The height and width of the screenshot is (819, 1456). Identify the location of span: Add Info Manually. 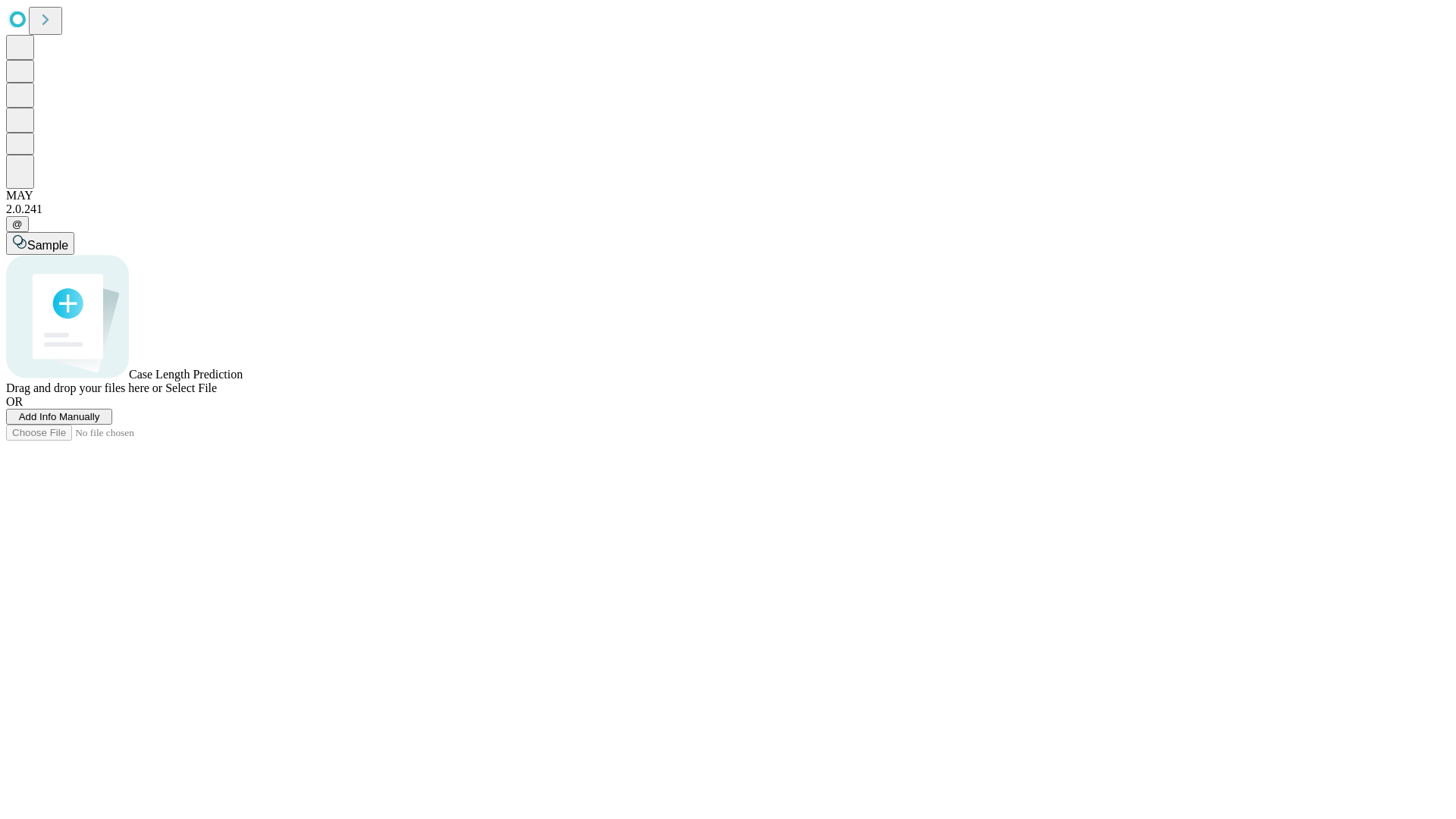
(59, 416).